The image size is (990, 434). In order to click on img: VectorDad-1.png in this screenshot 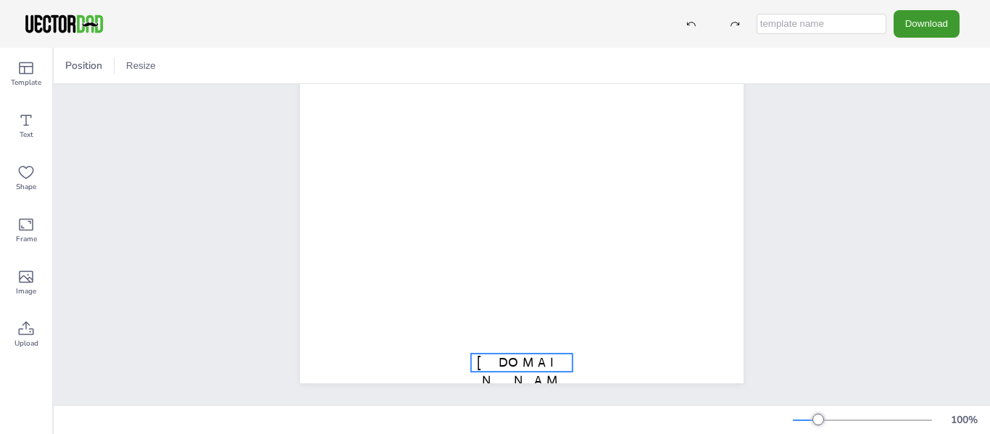, I will do `click(64, 24)`.